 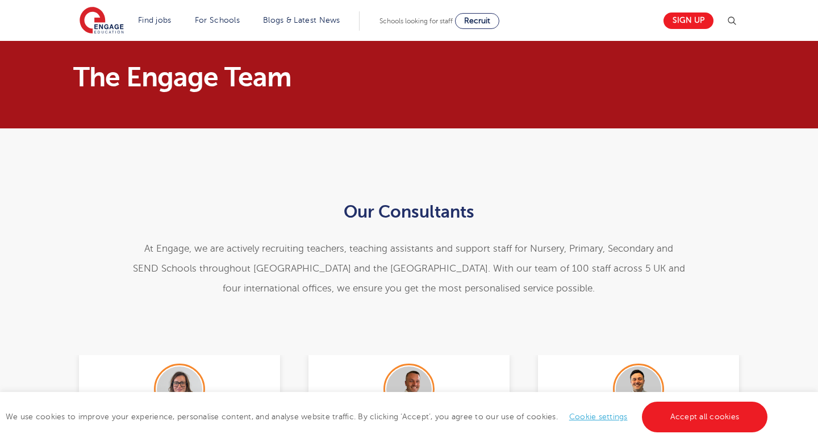 What do you see at coordinates (409, 212) in the screenshot?
I see `h2: Our Consultants` at bounding box center [409, 212].